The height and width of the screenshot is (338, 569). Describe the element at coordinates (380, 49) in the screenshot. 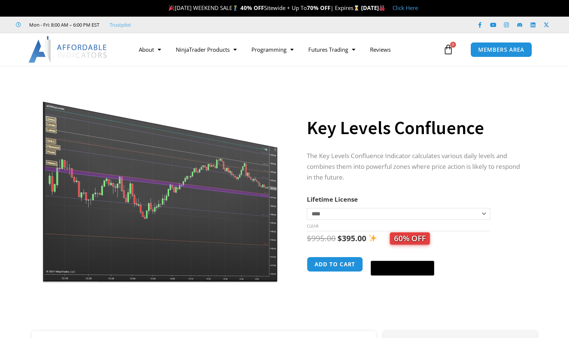

I see `a: Reviews` at that location.